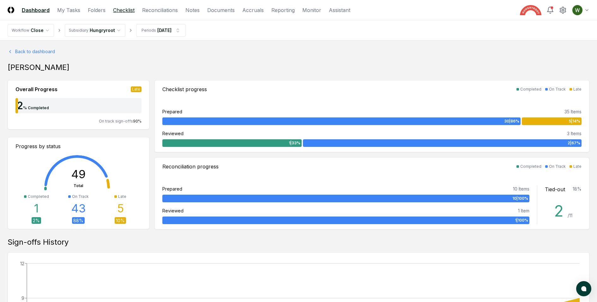 The width and height of the screenshot is (597, 302). I want to click on span: 1 | 100 %, so click(522, 220).